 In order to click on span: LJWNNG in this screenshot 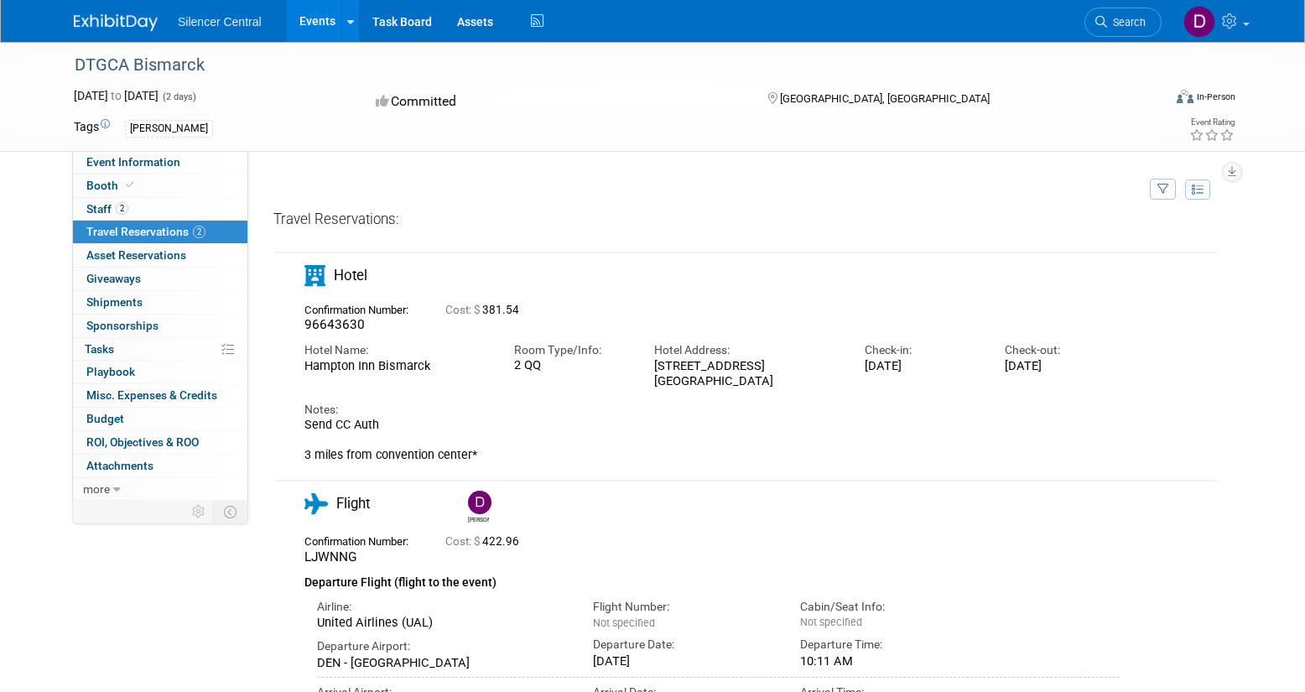, I will do `click(330, 557)`.